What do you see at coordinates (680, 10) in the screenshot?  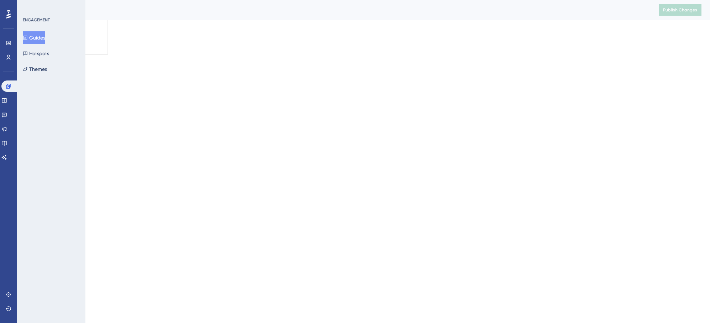 I see `span: Publish Changes` at bounding box center [680, 10].